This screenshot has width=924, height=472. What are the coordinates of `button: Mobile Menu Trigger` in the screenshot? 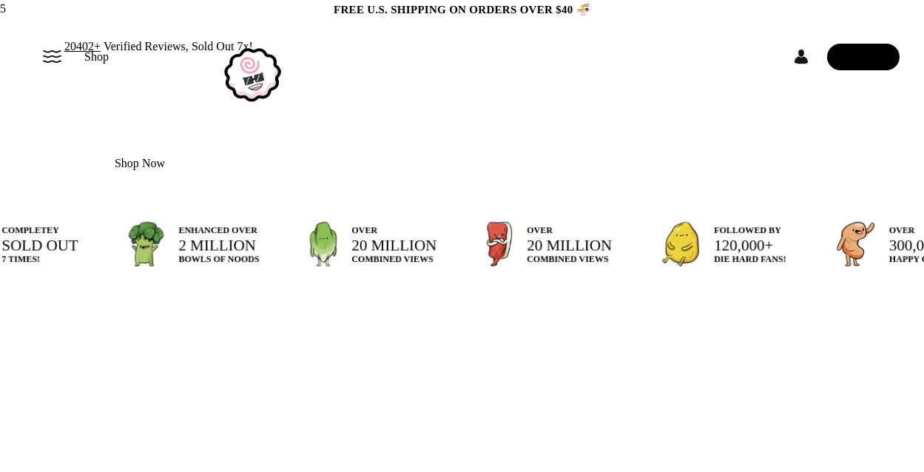 It's located at (52, 56).